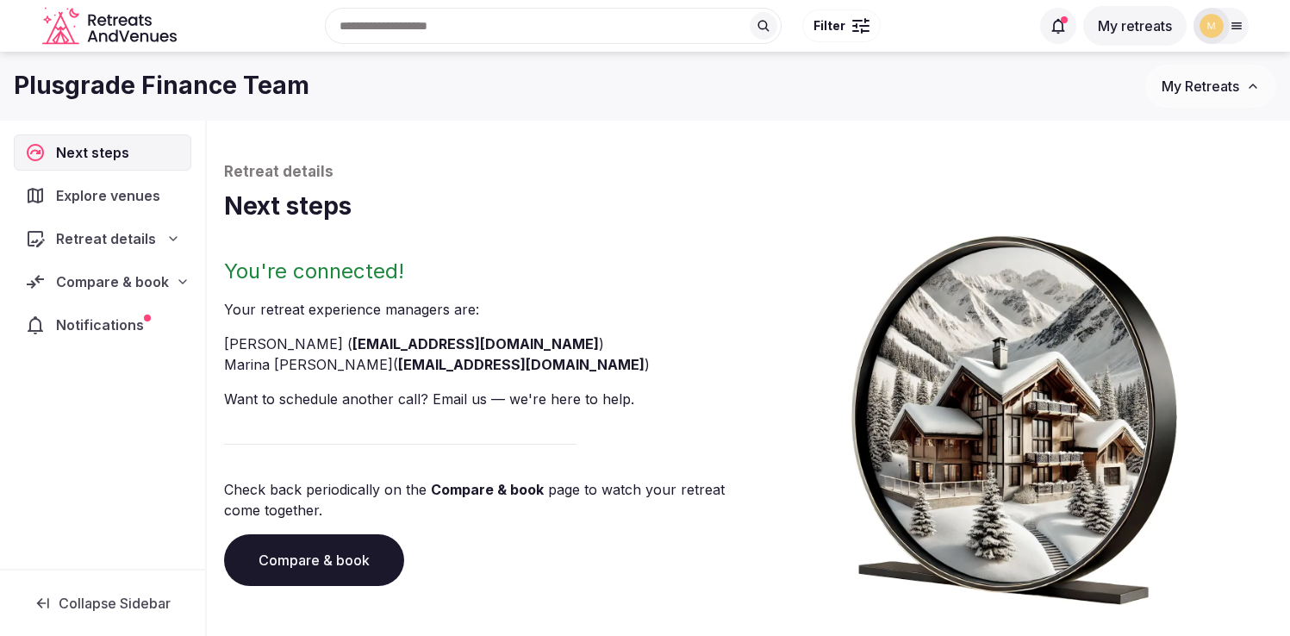 The height and width of the screenshot is (636, 1290). Describe the element at coordinates (112, 282) in the screenshot. I see `span: Compare & book` at that location.